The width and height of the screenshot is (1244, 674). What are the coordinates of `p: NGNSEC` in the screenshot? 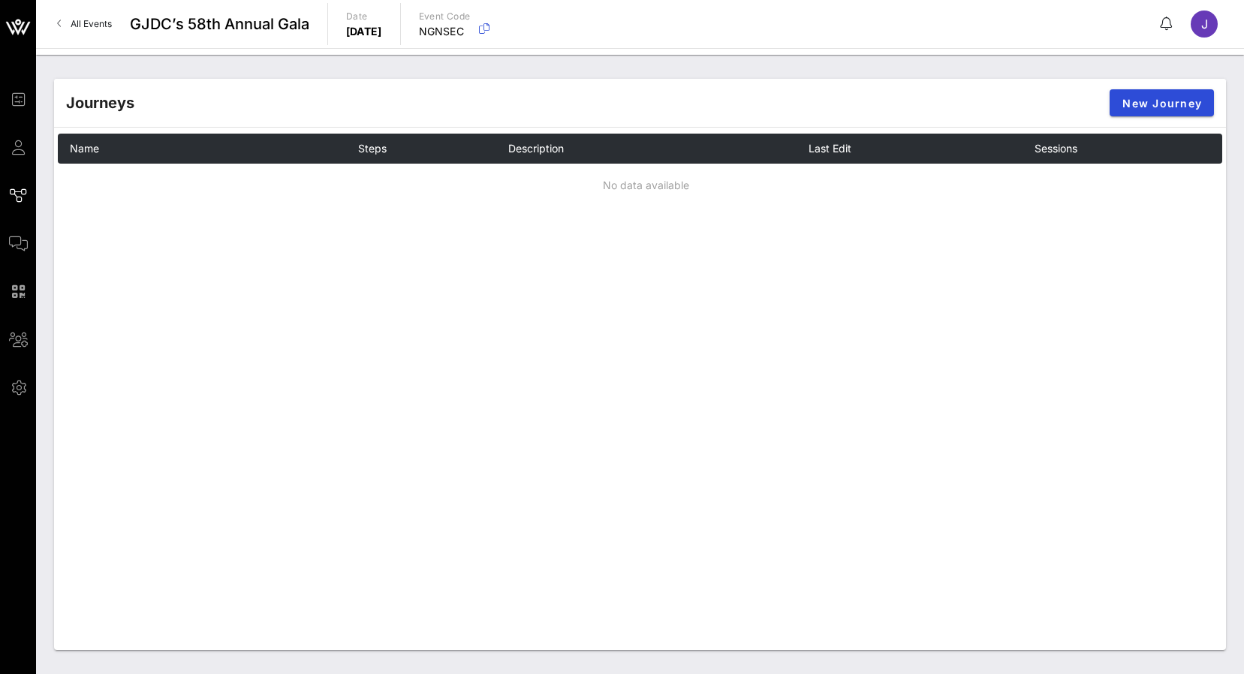 It's located at (444, 32).